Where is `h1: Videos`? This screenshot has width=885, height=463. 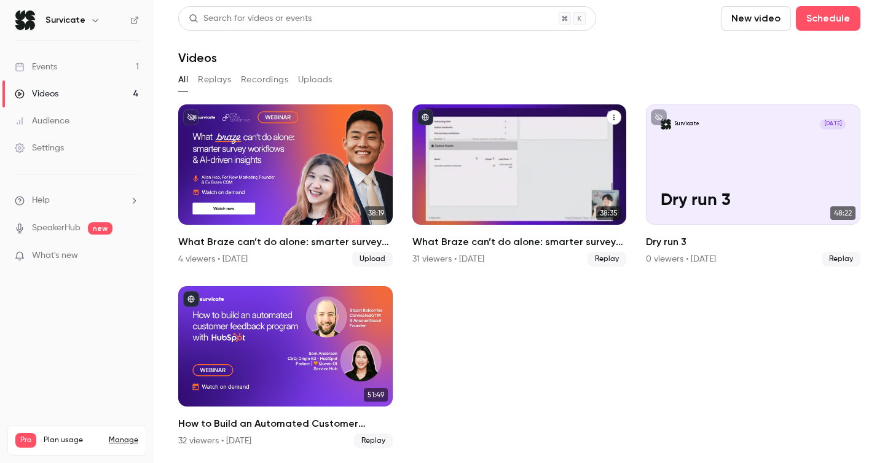
h1: Videos is located at coordinates (197, 58).